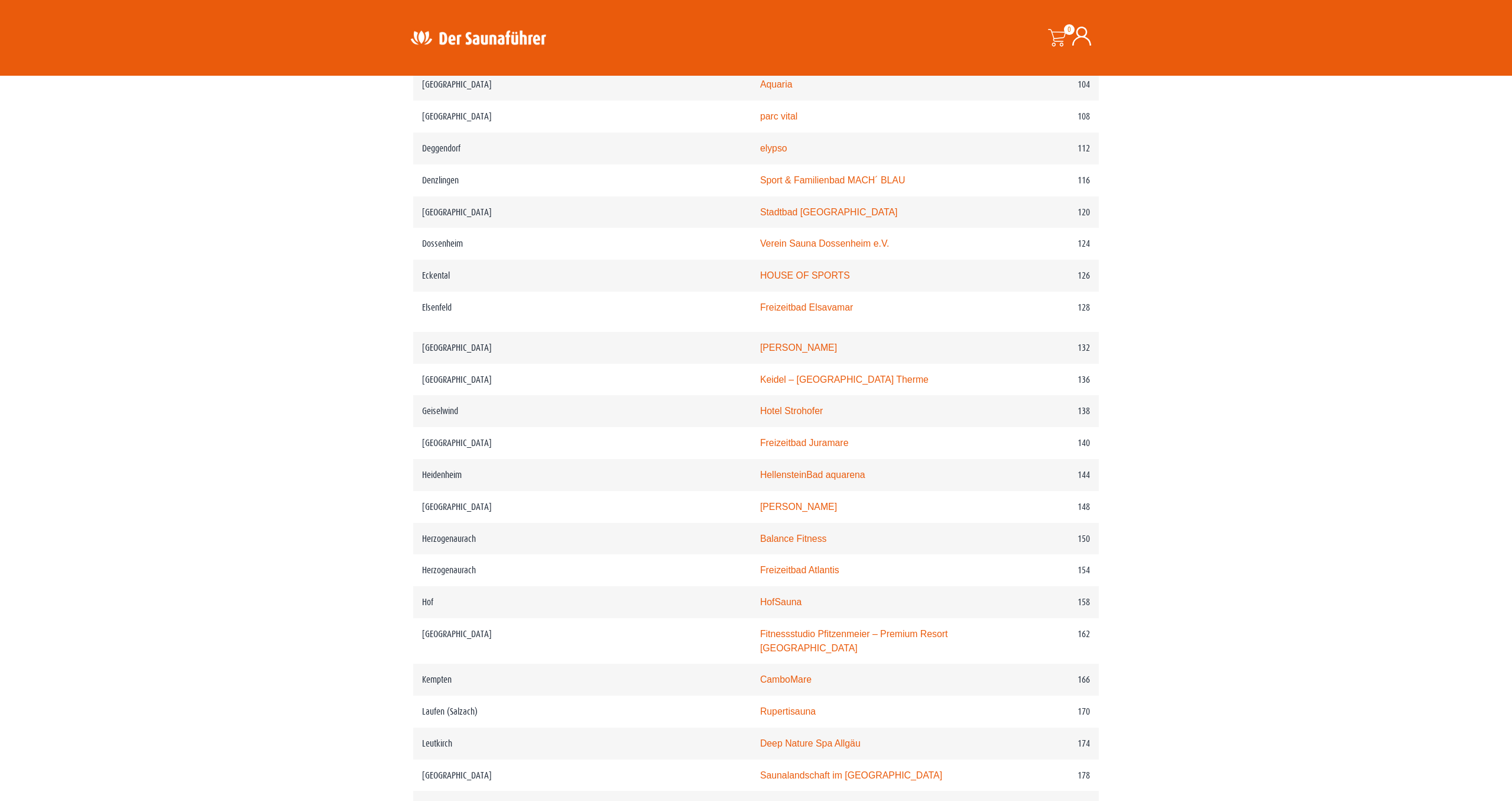  I want to click on td: Laufen (Salzach), so click(582, 712).